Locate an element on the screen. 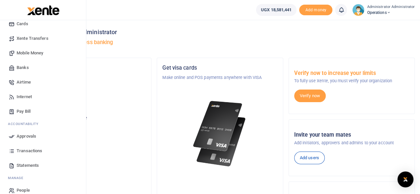  h5: Welcome to better business banking is located at coordinates (220, 43).